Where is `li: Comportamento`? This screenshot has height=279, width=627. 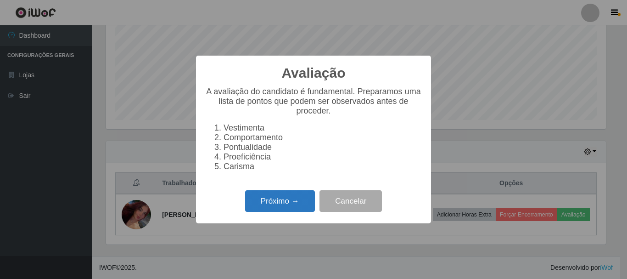 li: Comportamento is located at coordinates (323, 137).